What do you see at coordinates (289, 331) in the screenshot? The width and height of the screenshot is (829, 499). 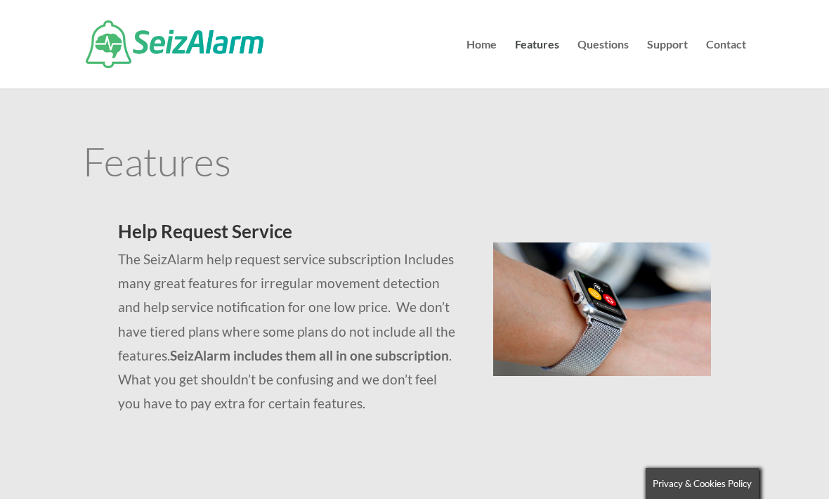 I see `p: The SeizAlarm help request service subscription Includes many great features for irregular moveme...` at bounding box center [289, 331].